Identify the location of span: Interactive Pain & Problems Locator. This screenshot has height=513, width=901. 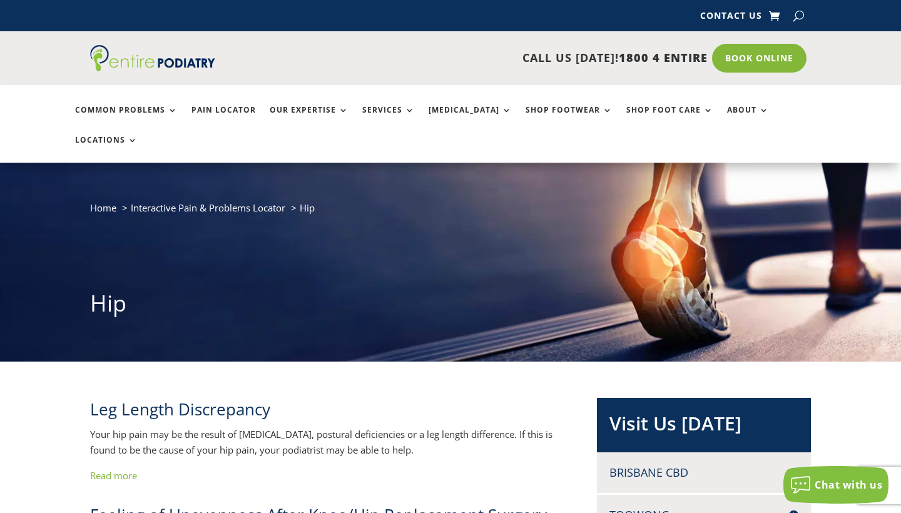
(208, 208).